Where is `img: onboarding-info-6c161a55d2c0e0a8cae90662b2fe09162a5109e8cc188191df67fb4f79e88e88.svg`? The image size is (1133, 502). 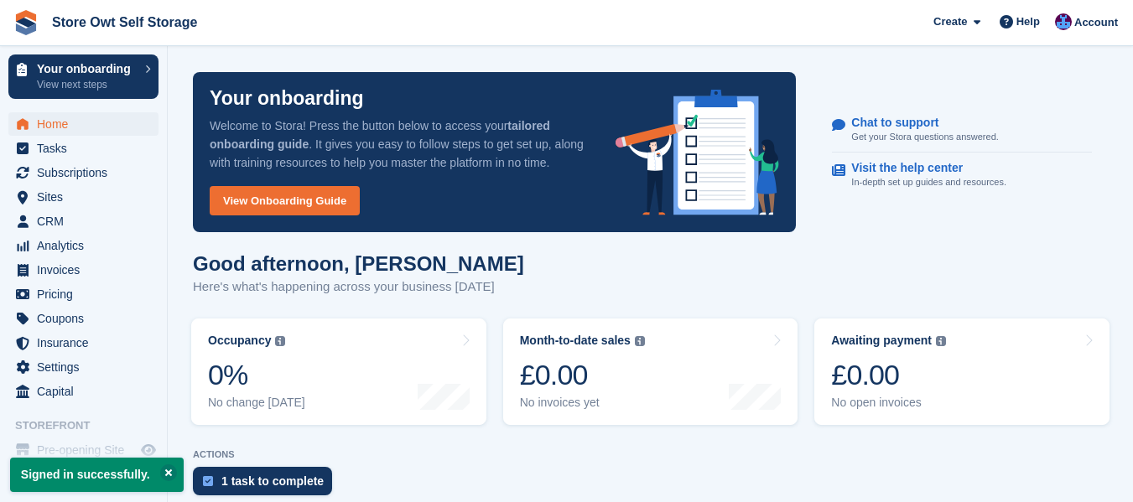 img: onboarding-info-6c161a55d2c0e0a8cae90662b2fe09162a5109e8cc188191df67fb4f79e88e88.svg is located at coordinates (698, 153).